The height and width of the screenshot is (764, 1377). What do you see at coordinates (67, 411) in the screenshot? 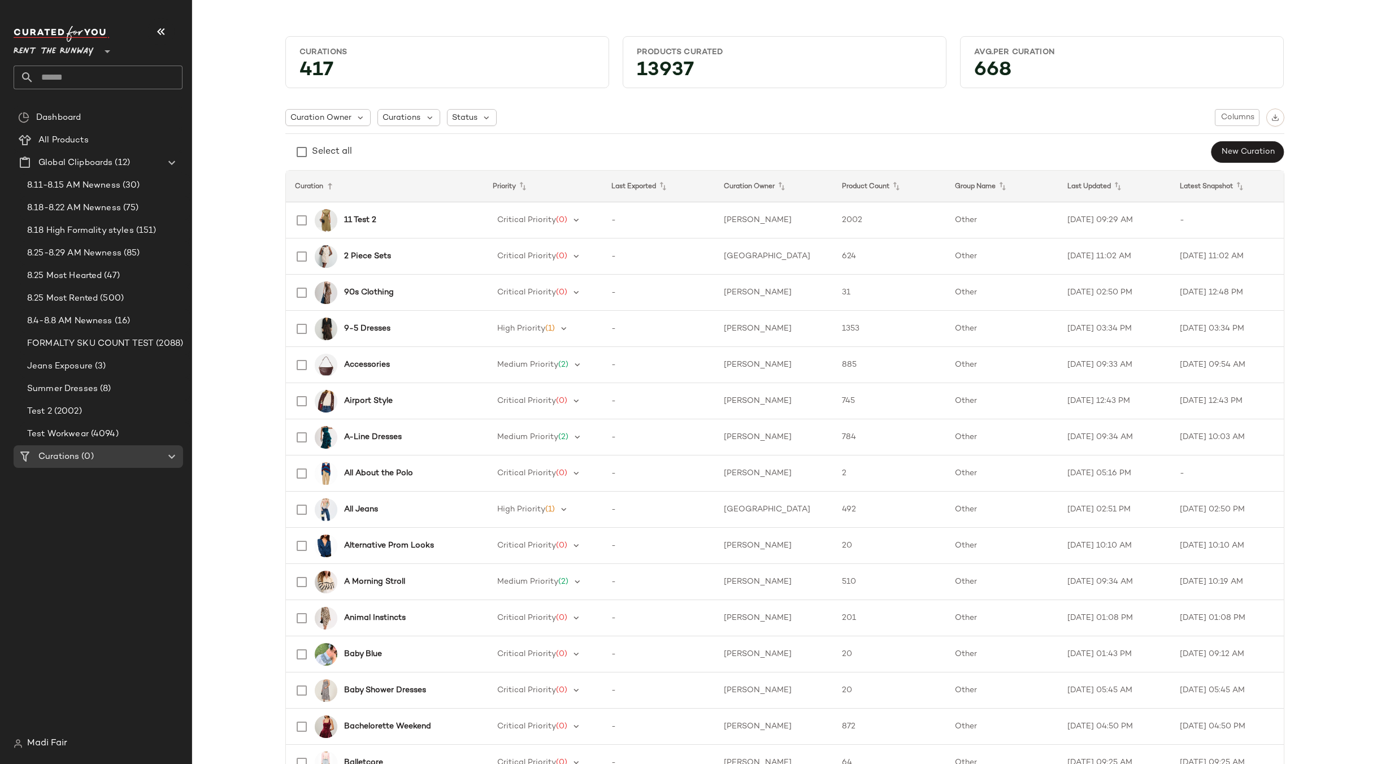
I see `span: (2002)` at bounding box center [67, 411].